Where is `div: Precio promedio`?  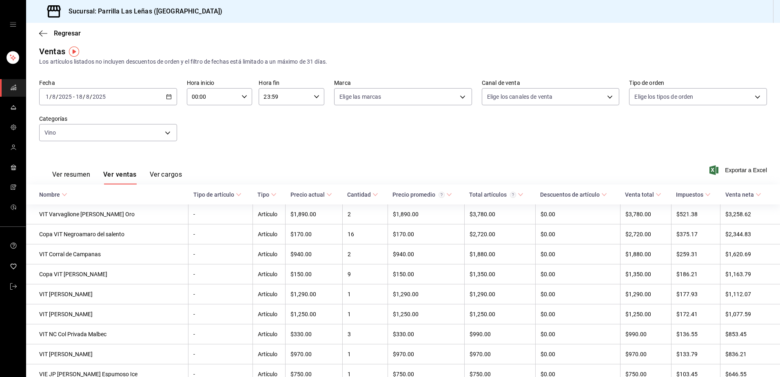
div: Precio promedio is located at coordinates (418, 195).